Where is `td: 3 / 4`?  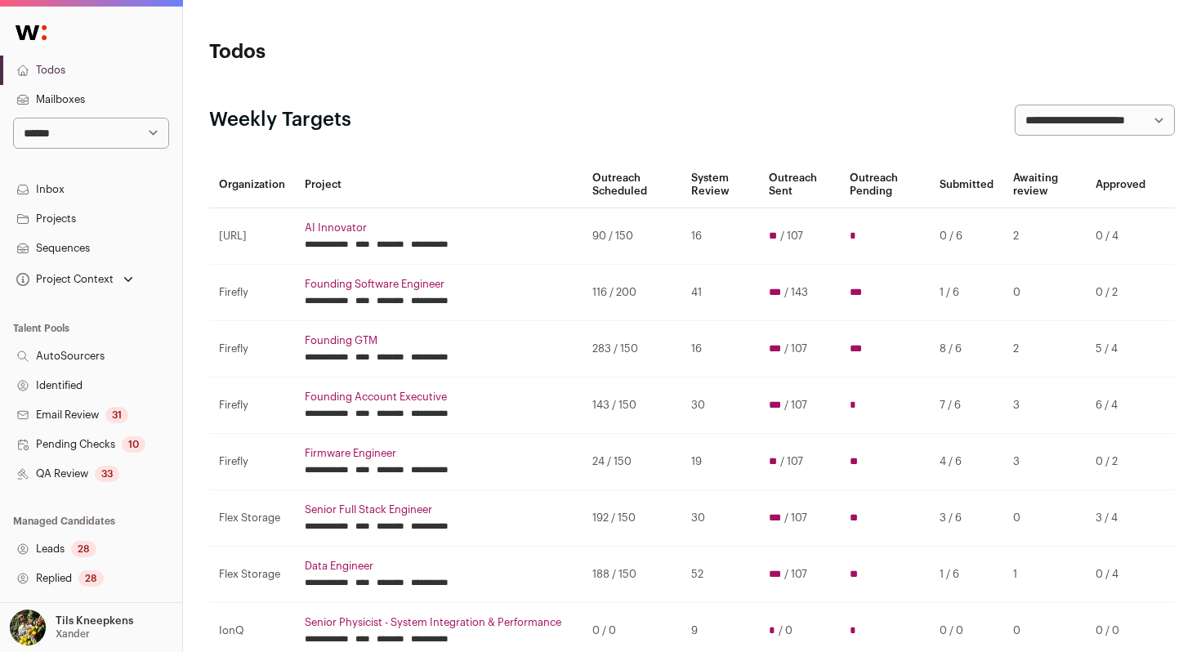 td: 3 / 4 is located at coordinates (1120, 518).